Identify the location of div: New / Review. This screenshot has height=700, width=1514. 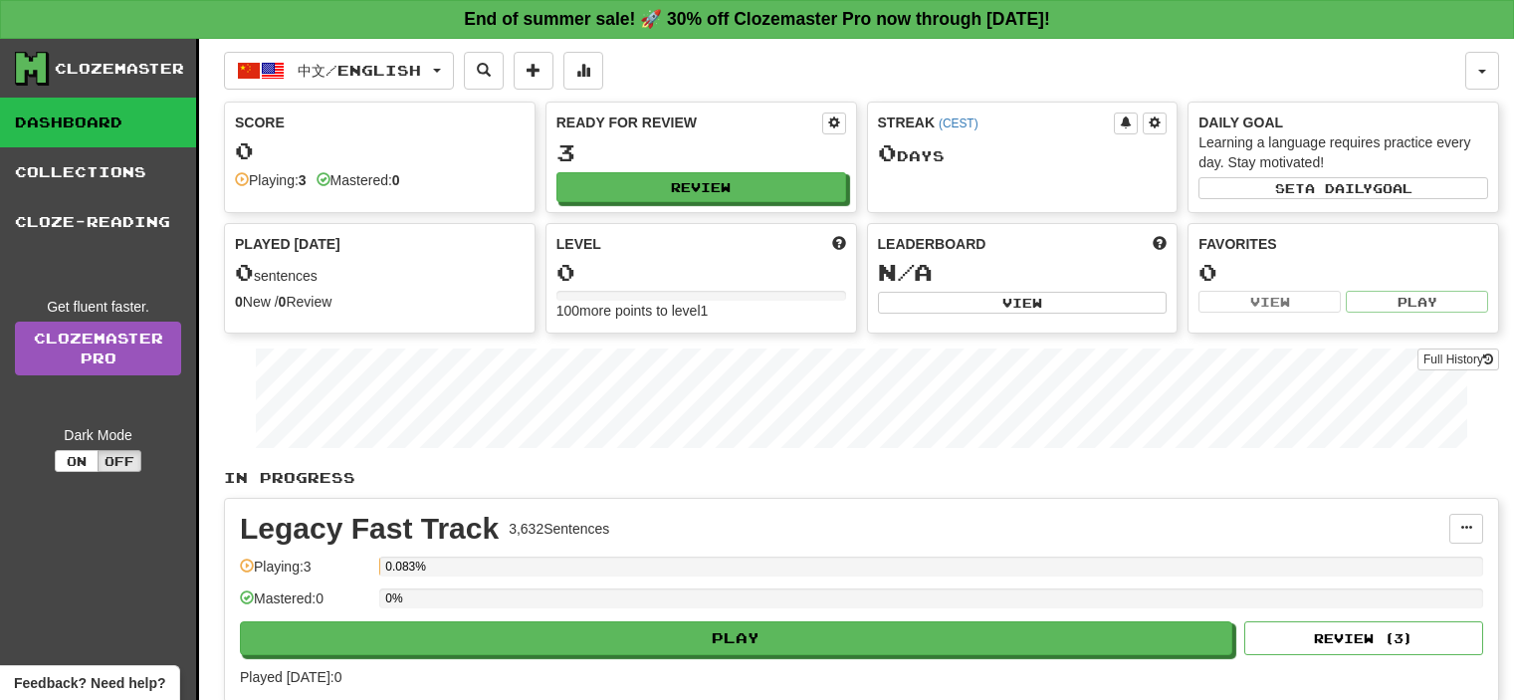
(379, 302).